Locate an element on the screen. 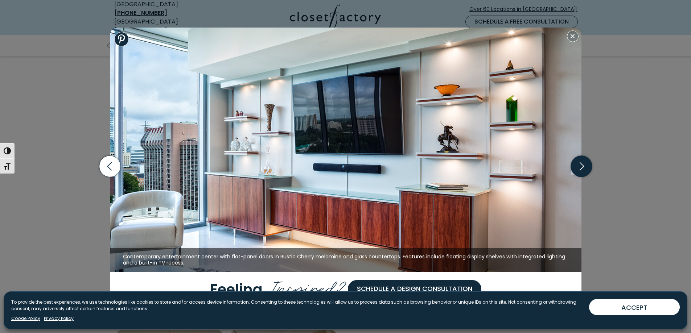 This screenshot has width=691, height=333. a: Privacy Policy is located at coordinates (59, 319).